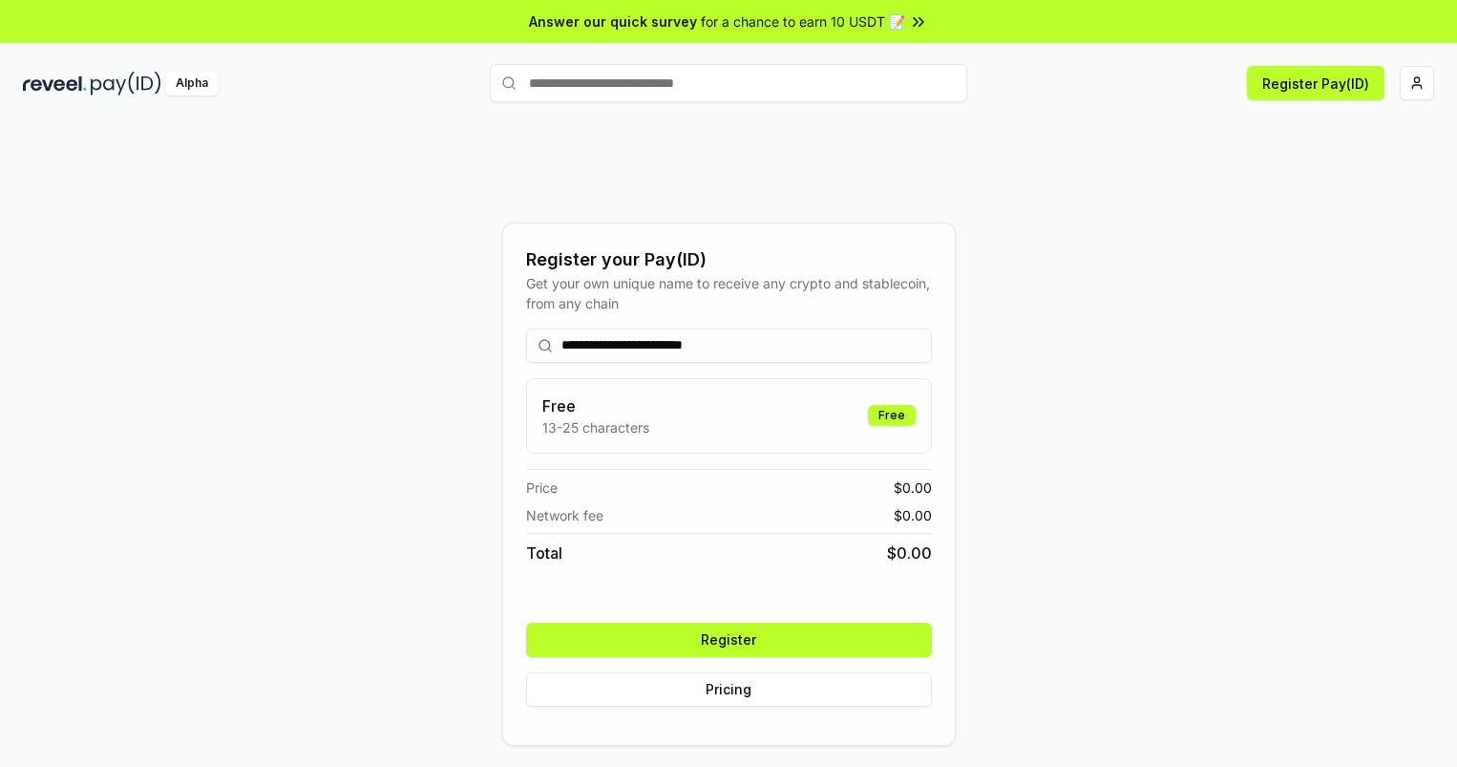  Describe the element at coordinates (596, 406) in the screenshot. I see `h3: Free` at that location.